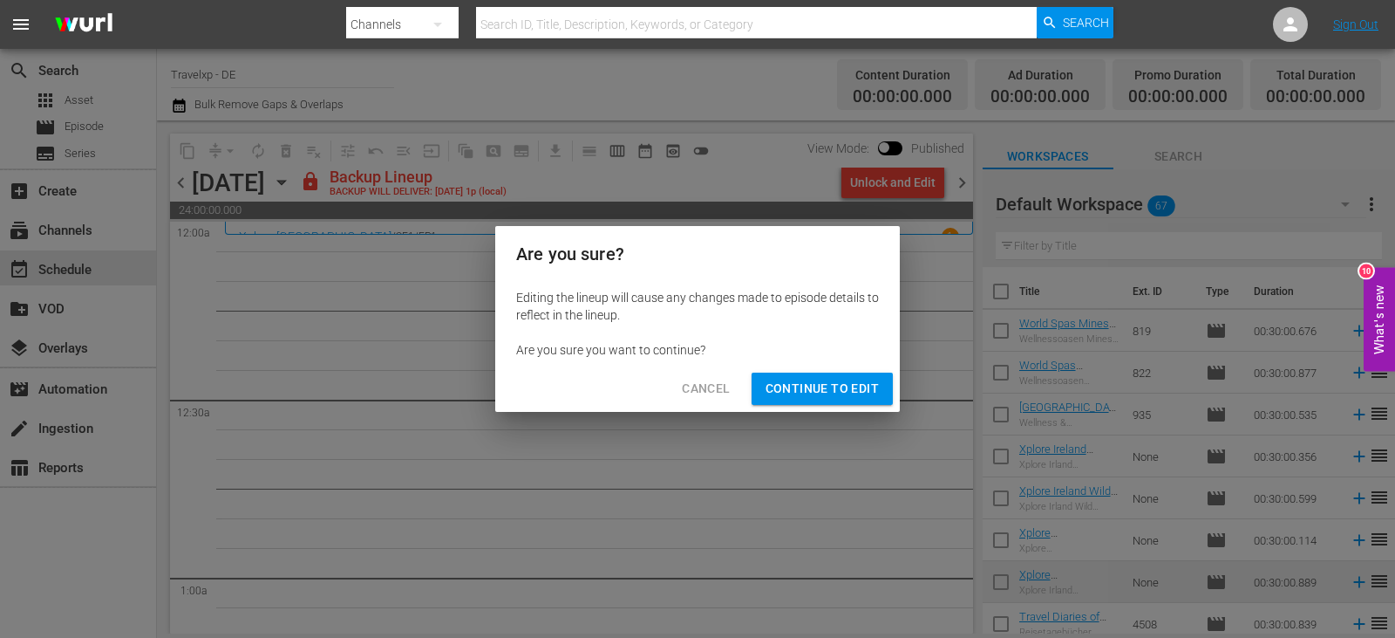  Describe the element at coordinates (1367, 270) in the screenshot. I see `div: 10` at that location.